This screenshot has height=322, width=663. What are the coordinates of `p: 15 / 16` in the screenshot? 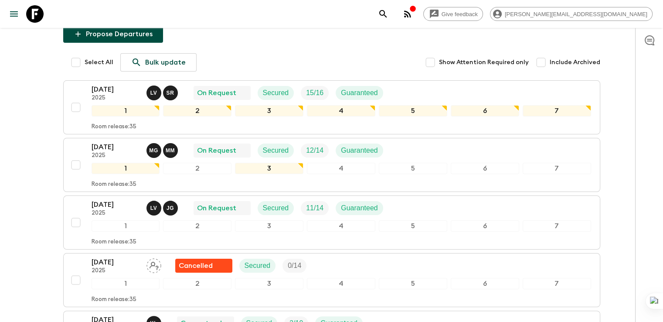 It's located at (315, 93).